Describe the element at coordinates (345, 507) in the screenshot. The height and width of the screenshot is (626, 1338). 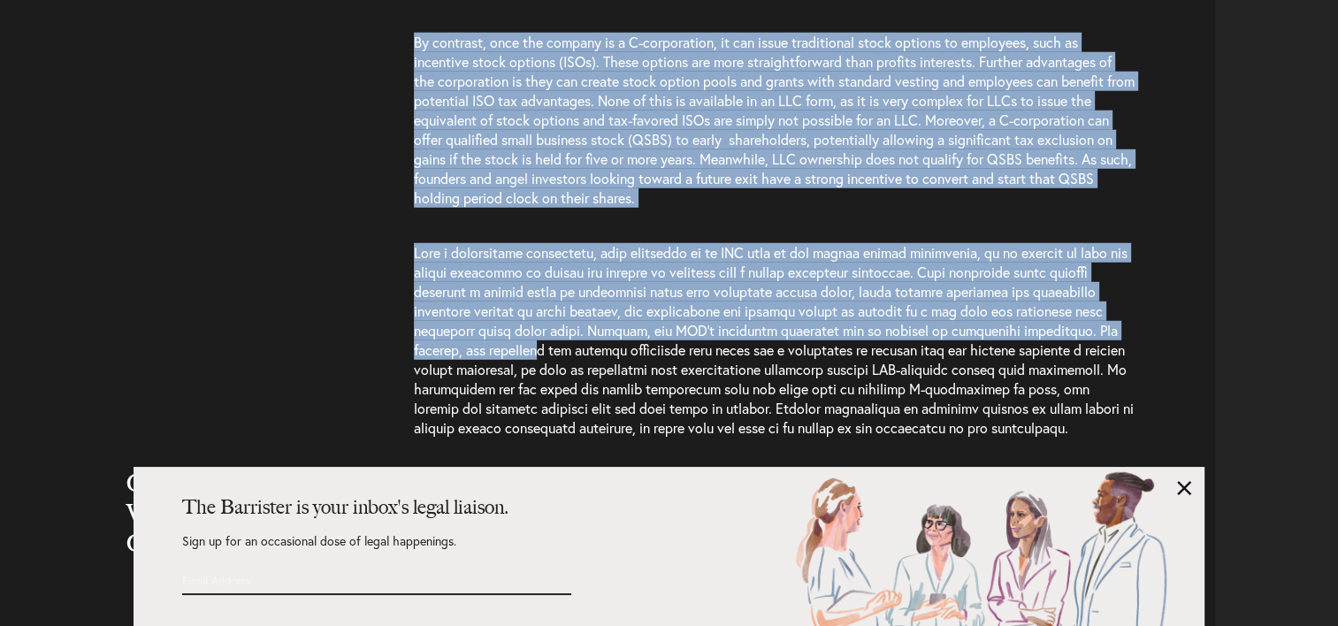
I see `strong: The Barrister is your inbox's legal liaison.` at that location.